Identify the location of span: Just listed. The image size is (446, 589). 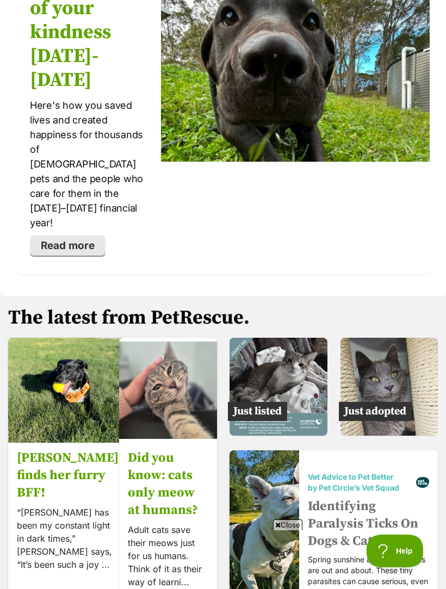
(257, 411).